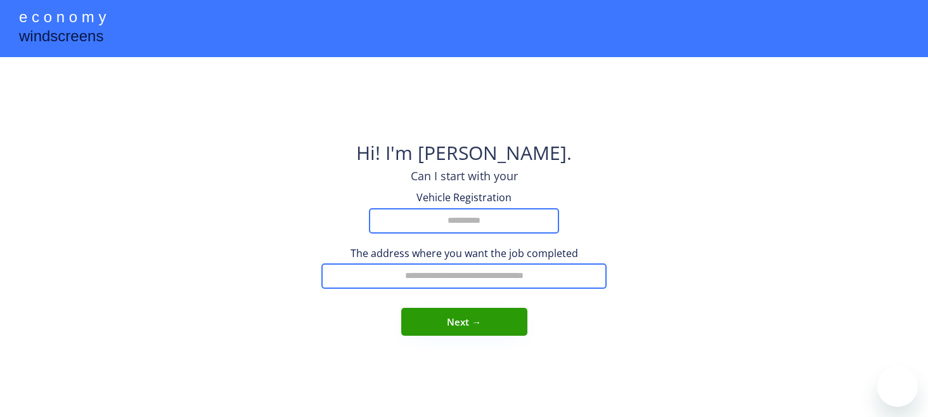  I want to click on div: Vehicle Registration, so click(464, 197).